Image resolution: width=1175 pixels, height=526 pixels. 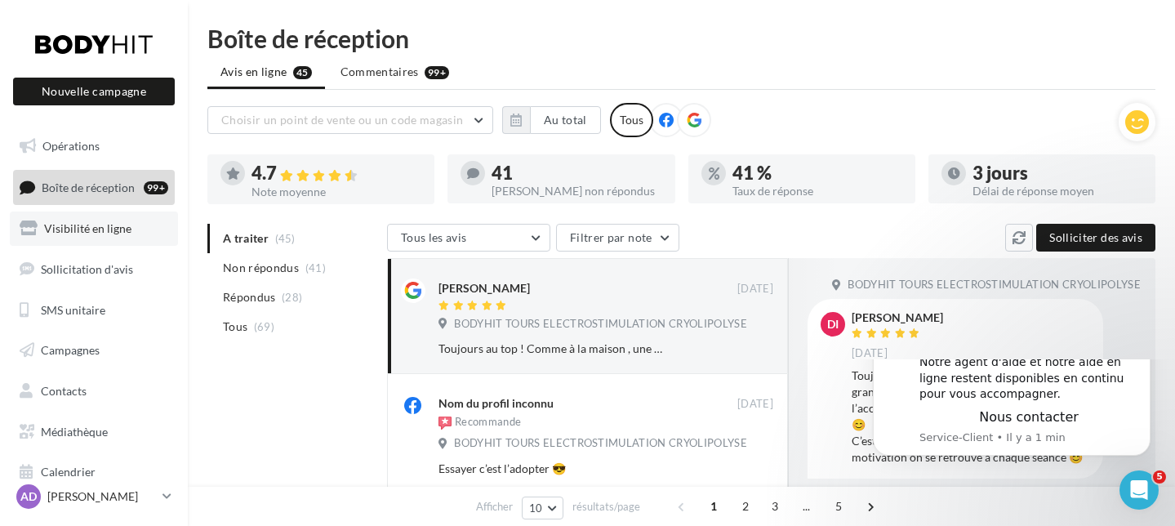 I want to click on img: recommended.png, so click(x=445, y=423).